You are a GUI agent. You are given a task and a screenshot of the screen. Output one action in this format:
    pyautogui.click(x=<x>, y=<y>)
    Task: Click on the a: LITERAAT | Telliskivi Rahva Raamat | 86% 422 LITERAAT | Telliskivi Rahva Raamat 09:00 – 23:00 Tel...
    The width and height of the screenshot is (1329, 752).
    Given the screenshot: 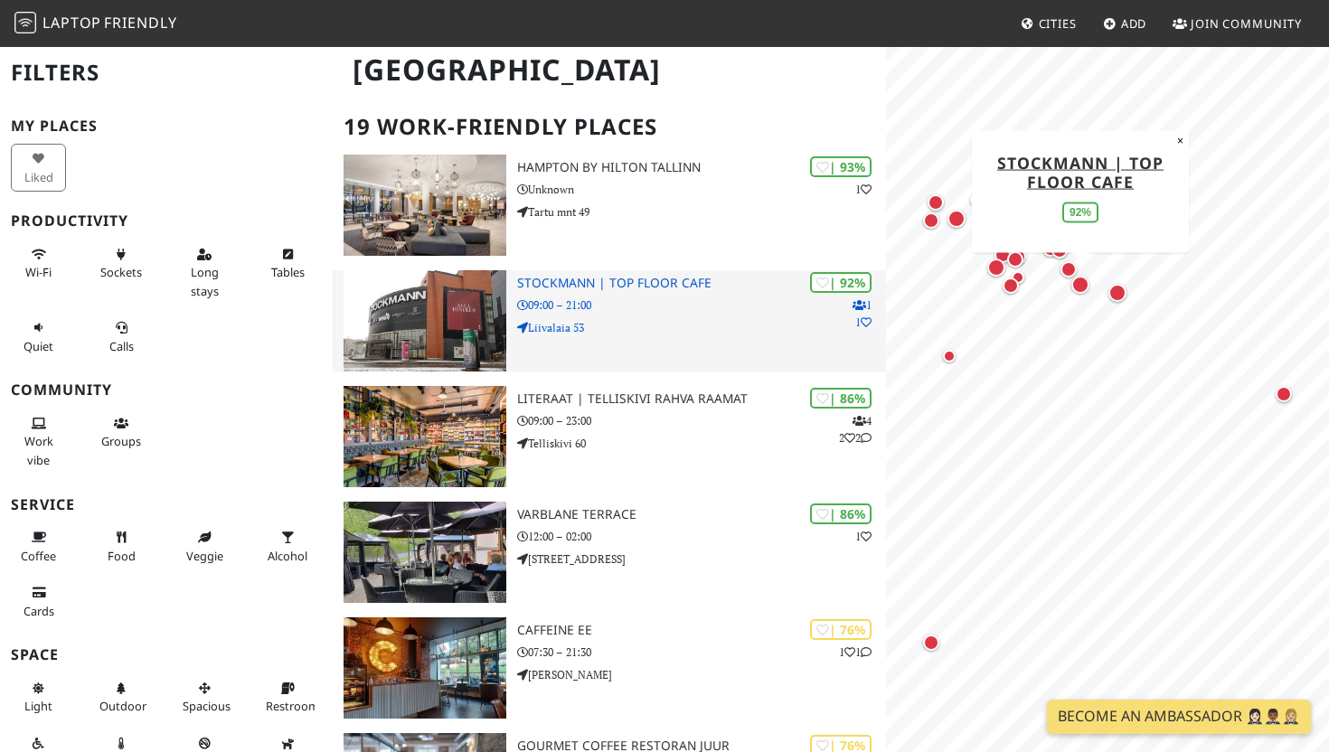 What is the action you would take?
    pyautogui.click(x=609, y=437)
    